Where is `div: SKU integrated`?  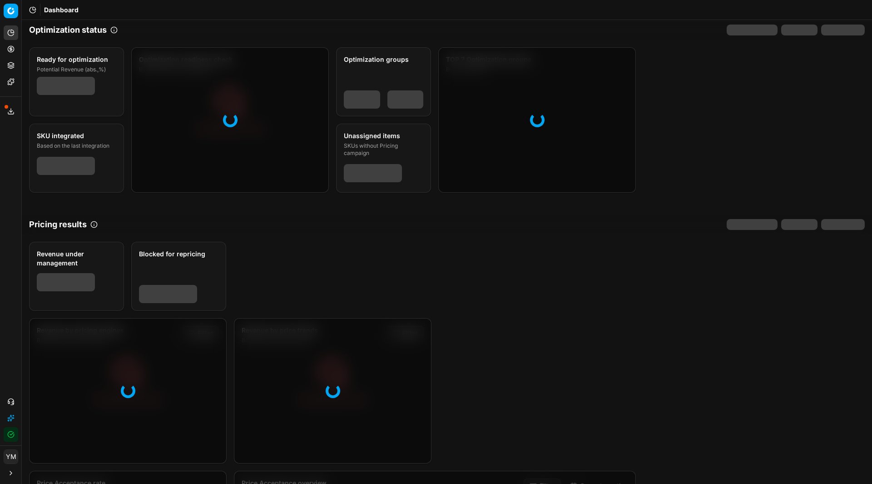 div: SKU integrated is located at coordinates (75, 136).